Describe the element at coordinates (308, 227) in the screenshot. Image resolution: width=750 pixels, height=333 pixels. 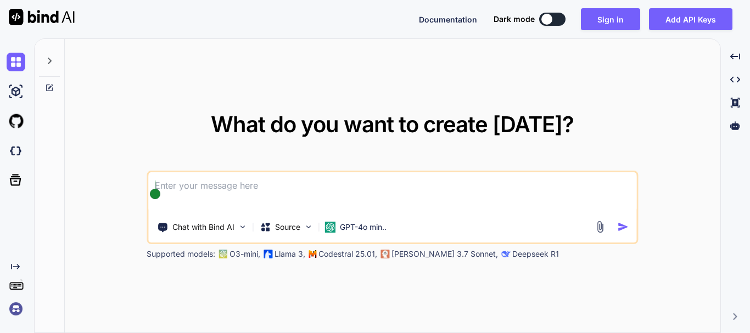
I see `img: Pick Models` at that location.